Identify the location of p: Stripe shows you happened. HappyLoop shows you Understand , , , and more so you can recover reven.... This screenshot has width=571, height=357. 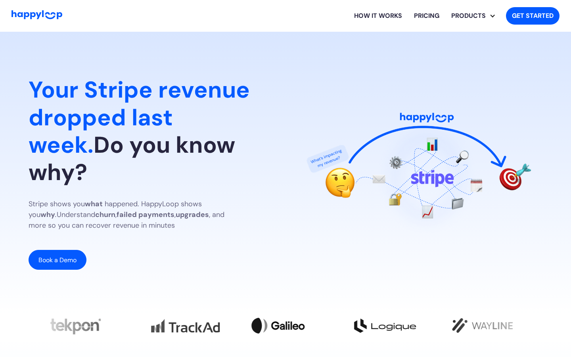
(136, 215).